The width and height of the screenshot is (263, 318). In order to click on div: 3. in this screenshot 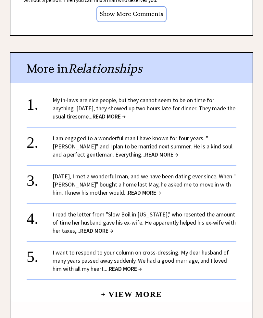, I will do `click(40, 178)`.